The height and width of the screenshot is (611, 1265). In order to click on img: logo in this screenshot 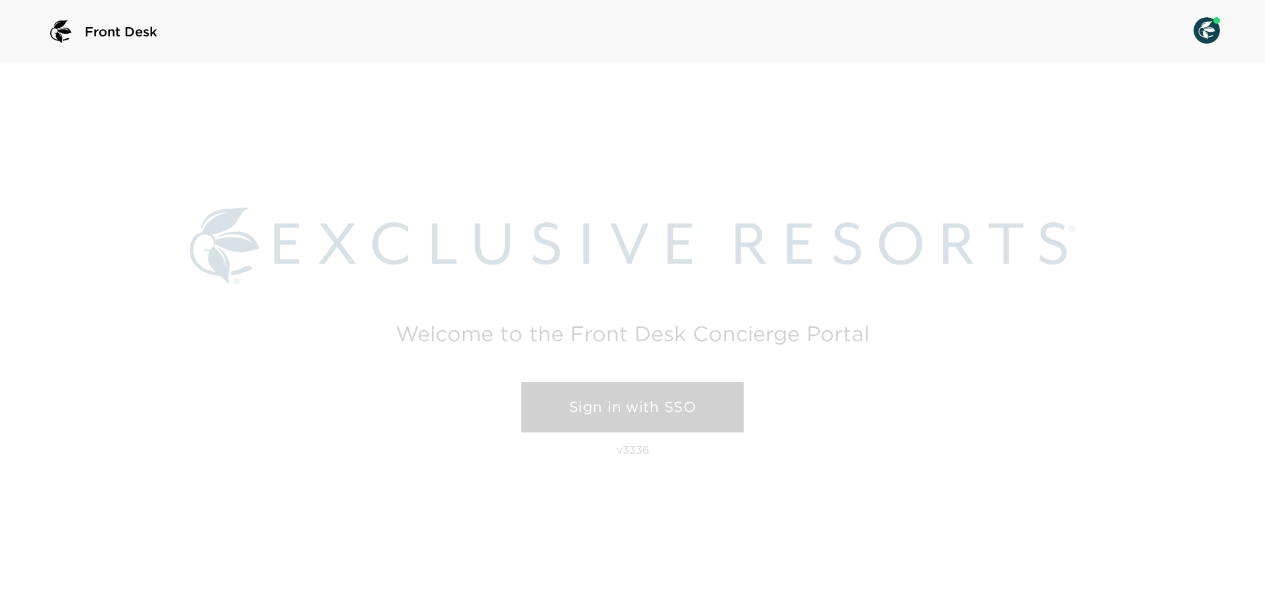, I will do `click(61, 32)`.